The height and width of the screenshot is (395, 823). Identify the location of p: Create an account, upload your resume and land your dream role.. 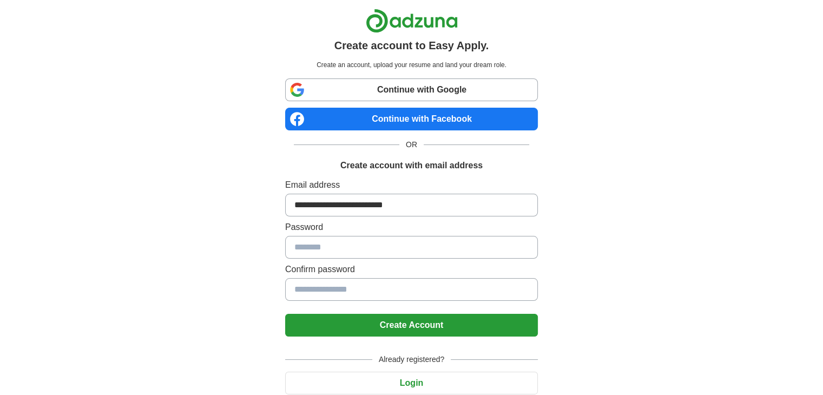
(411, 65).